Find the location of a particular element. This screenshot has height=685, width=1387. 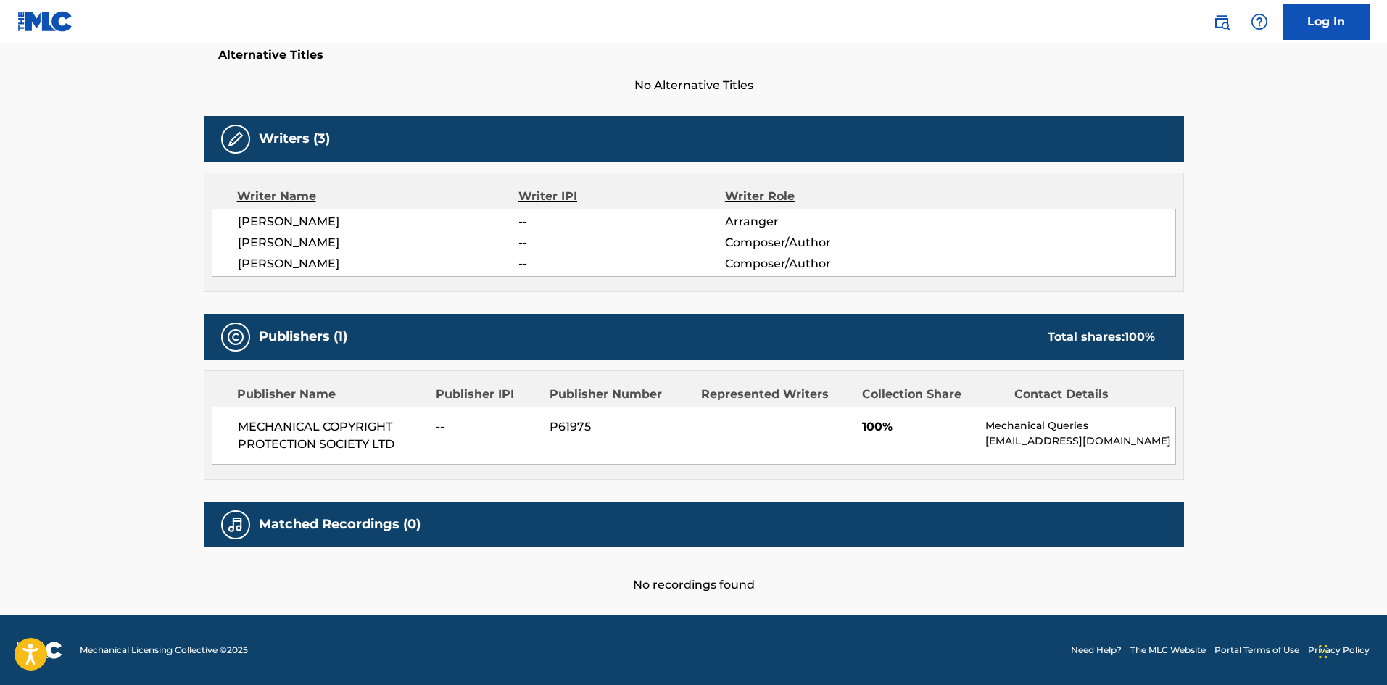

div: Contact Details is located at coordinates (1085, 394).